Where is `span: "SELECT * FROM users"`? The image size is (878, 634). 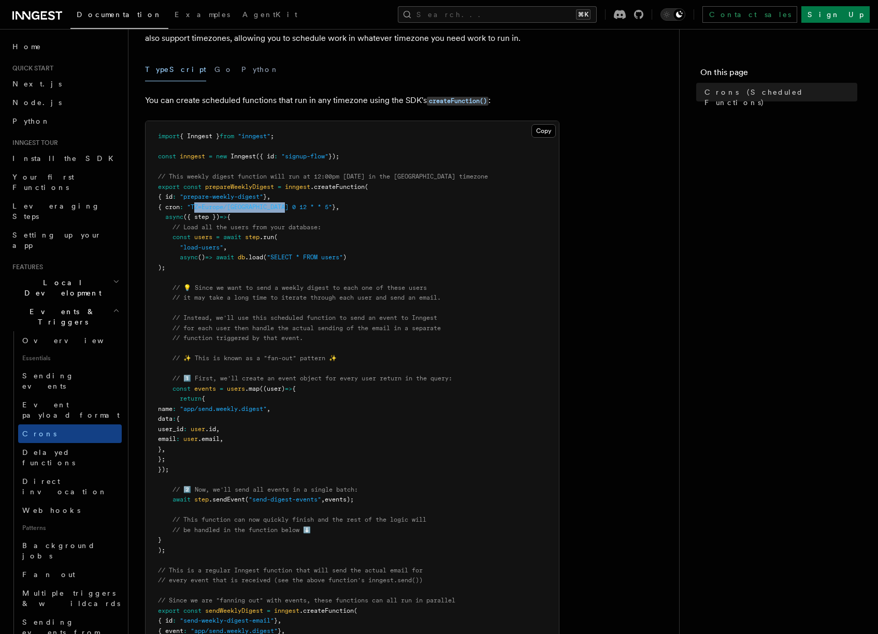 span: "SELECT * FROM users" is located at coordinates (305, 257).